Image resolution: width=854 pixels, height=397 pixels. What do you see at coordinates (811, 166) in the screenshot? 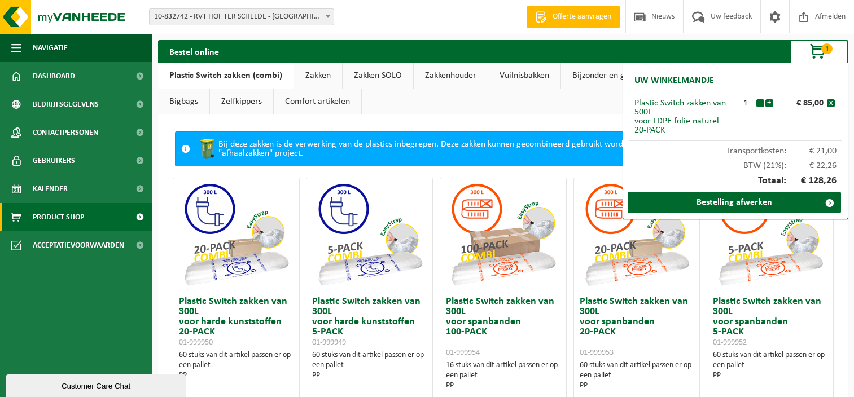
I see `span: € 22,26` at bounding box center [811, 166].